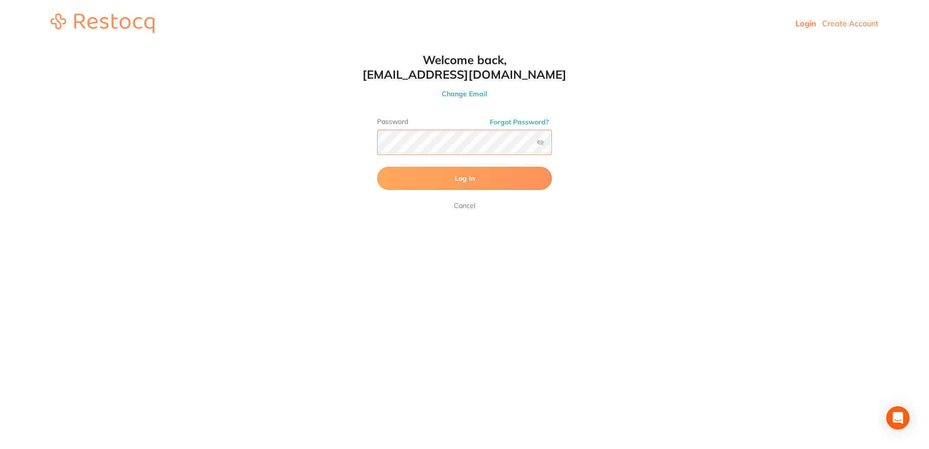 The image size is (929, 449). Describe the element at coordinates (465, 94) in the screenshot. I see `button: Change Email` at that location.